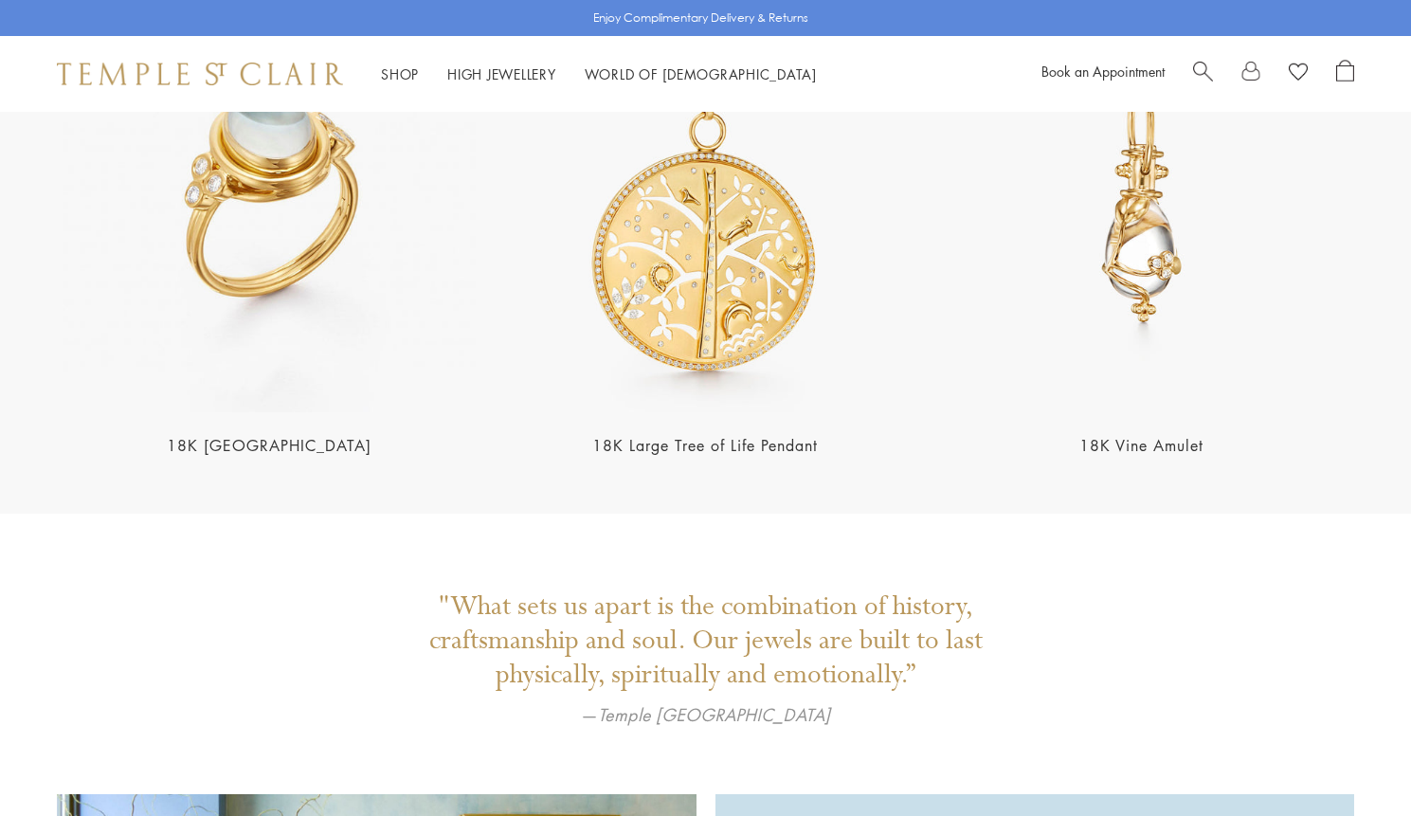 The height and width of the screenshot is (816, 1411). Describe the element at coordinates (400, 74) in the screenshot. I see `a: ShopShop` at that location.